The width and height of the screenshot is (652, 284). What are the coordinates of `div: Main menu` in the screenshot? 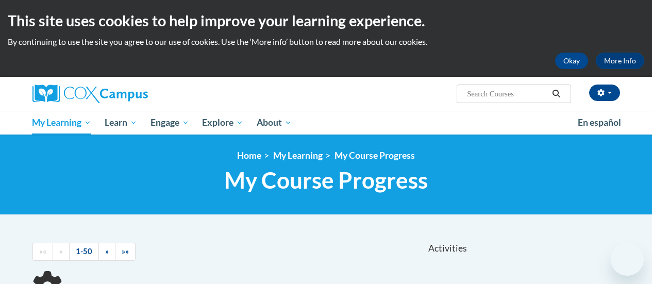 It's located at (326, 123).